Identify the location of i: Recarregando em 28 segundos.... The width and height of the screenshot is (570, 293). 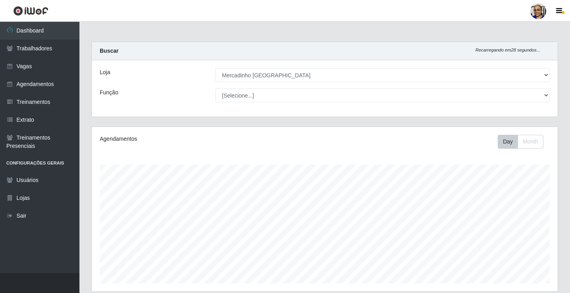
(508, 50).